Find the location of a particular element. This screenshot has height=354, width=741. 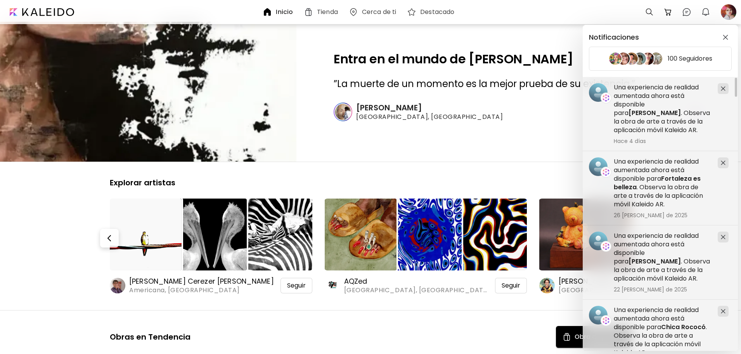

h5: 100 Seguidores is located at coordinates (690, 59).